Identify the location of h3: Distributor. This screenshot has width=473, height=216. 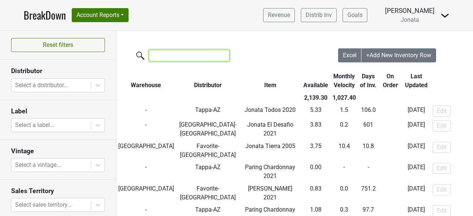
(58, 71).